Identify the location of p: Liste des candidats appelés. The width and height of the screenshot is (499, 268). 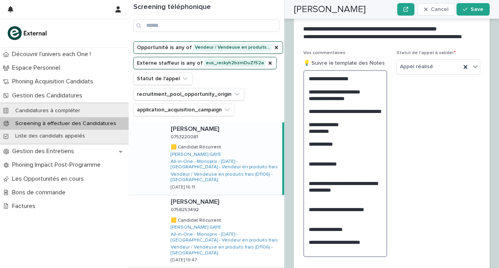
(50, 136).